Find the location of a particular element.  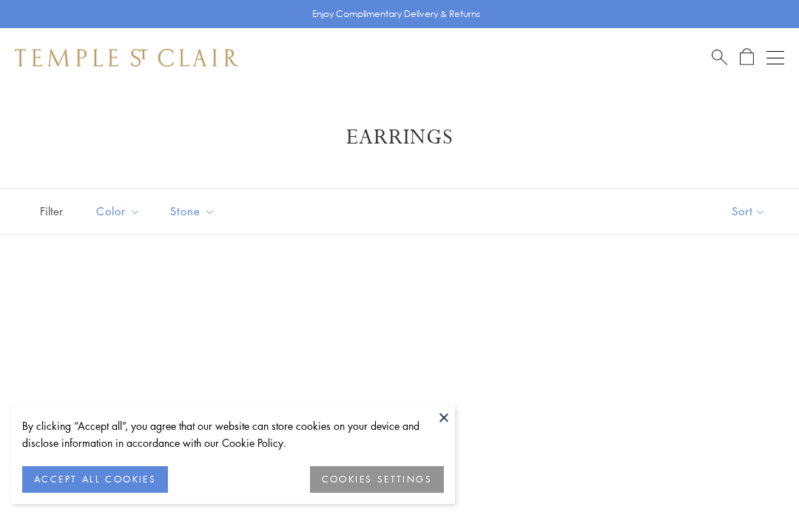

a: Search is located at coordinates (719, 57).